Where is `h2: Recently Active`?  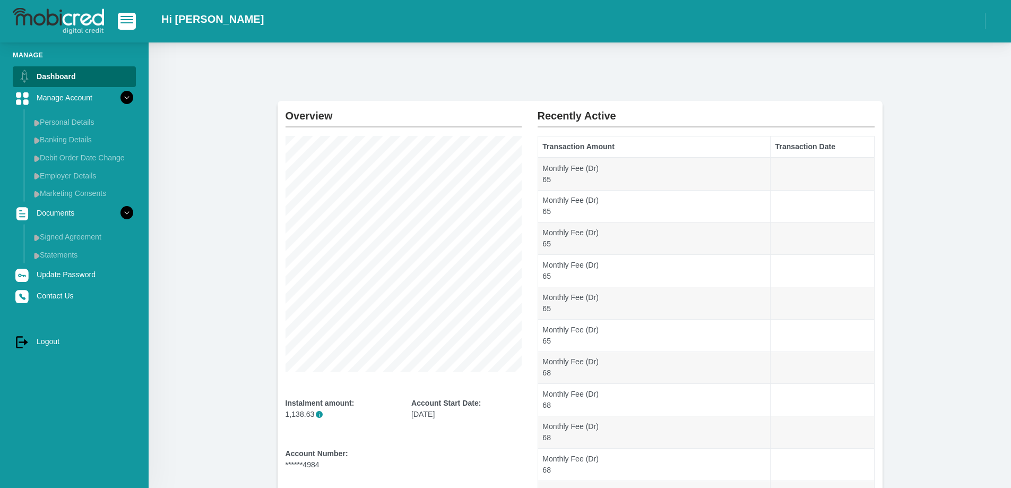 h2: Recently Active is located at coordinates (706, 111).